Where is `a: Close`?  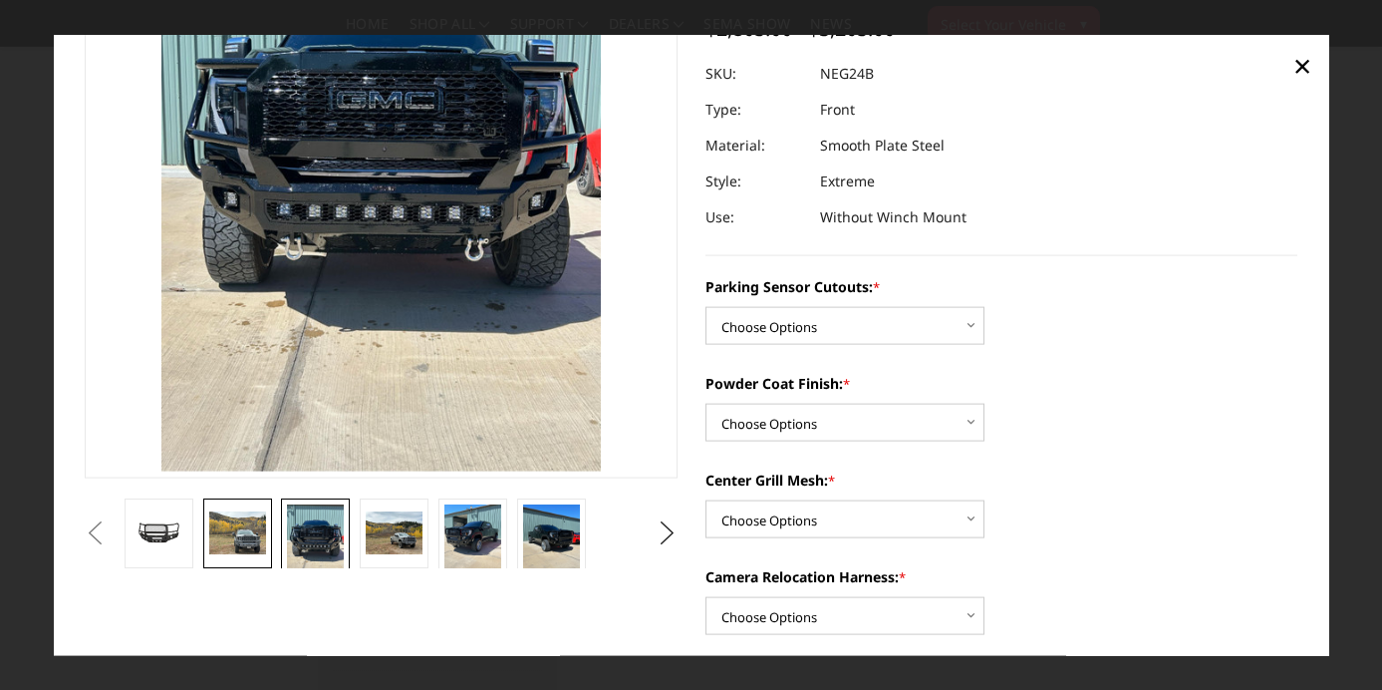 a: Close is located at coordinates (1302, 65).